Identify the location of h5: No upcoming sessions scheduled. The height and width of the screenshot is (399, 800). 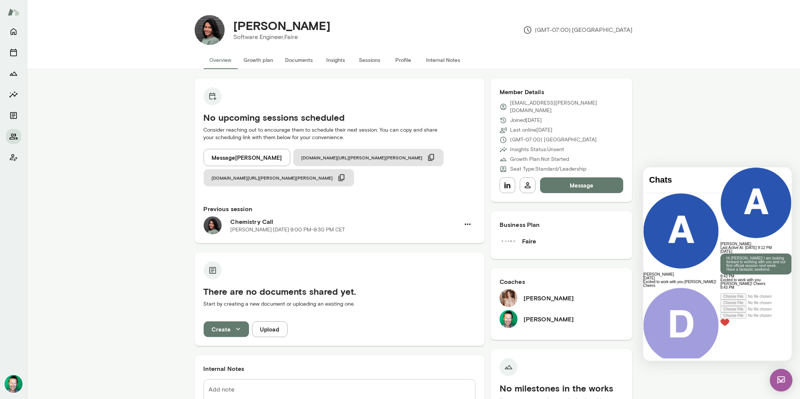
(339, 117).